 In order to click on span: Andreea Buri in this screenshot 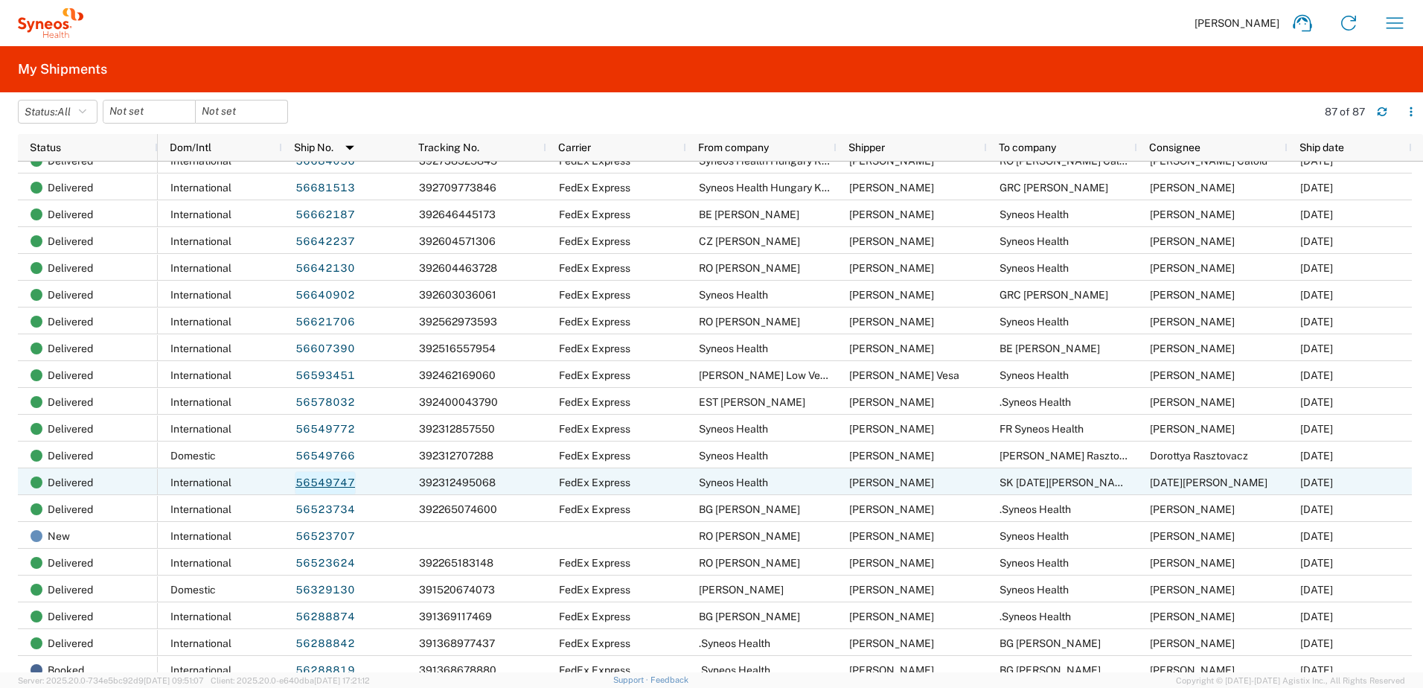, I will do `click(892, 322)`.